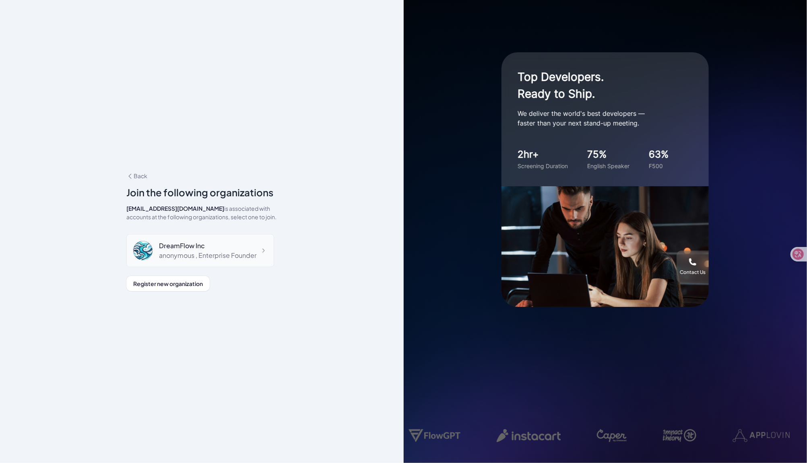 This screenshot has width=807, height=463. What do you see at coordinates (659, 155) in the screenshot?
I see `div: 63%` at bounding box center [659, 155].